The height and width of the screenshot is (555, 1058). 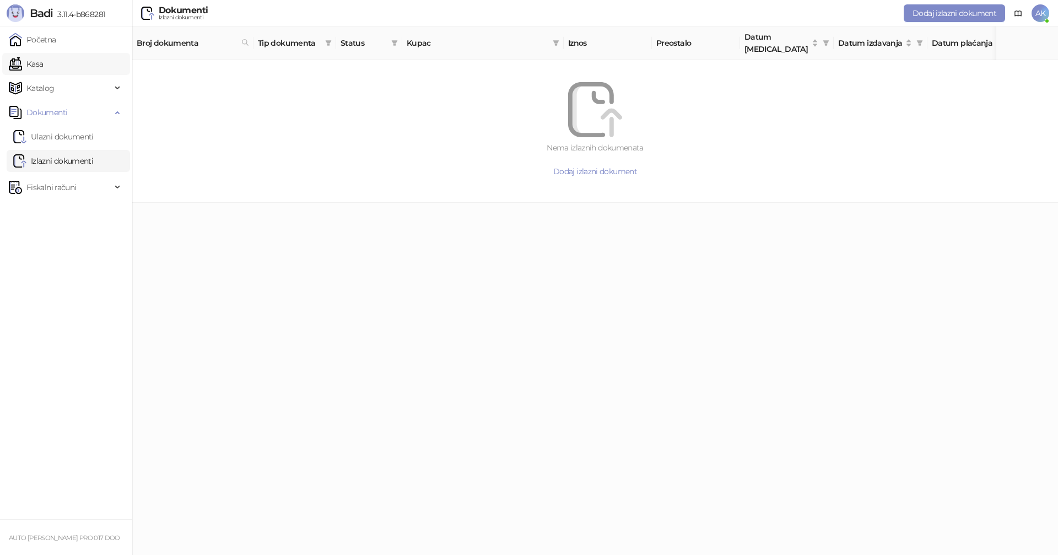 I want to click on div: Dokumenti, so click(x=183, y=10).